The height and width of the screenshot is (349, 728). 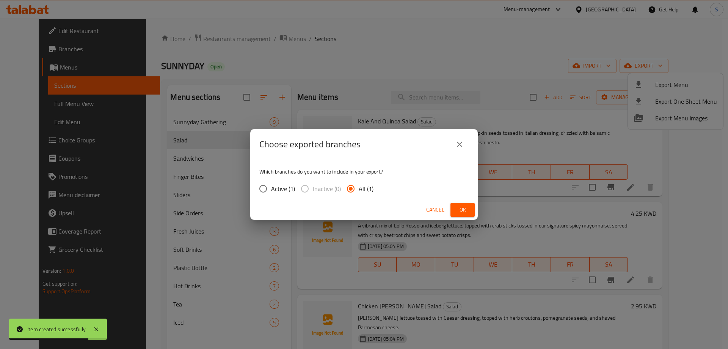 What do you see at coordinates (463, 209) in the screenshot?
I see `button: Ok` at bounding box center [463, 209].